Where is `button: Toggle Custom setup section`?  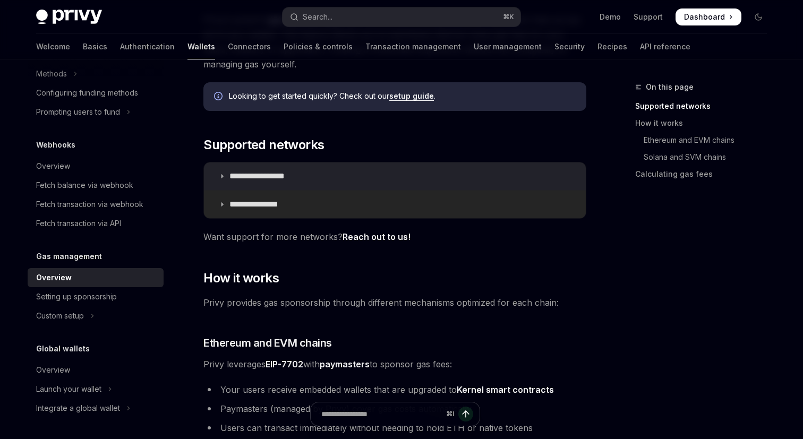
button: Toggle Custom setup section is located at coordinates (96, 316).